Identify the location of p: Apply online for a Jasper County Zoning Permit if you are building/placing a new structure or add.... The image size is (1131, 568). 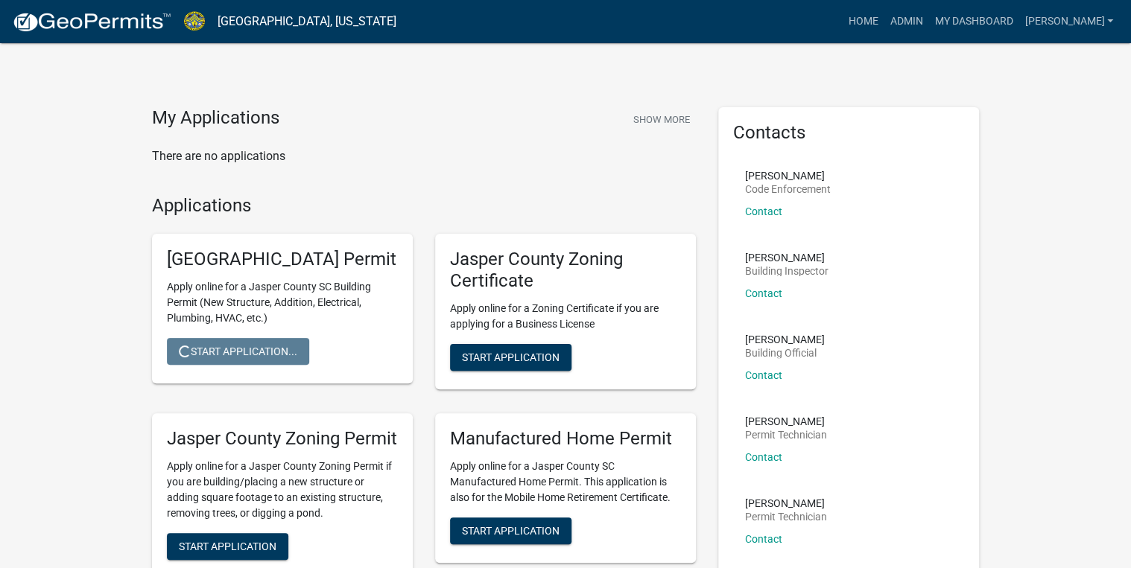
(282, 490).